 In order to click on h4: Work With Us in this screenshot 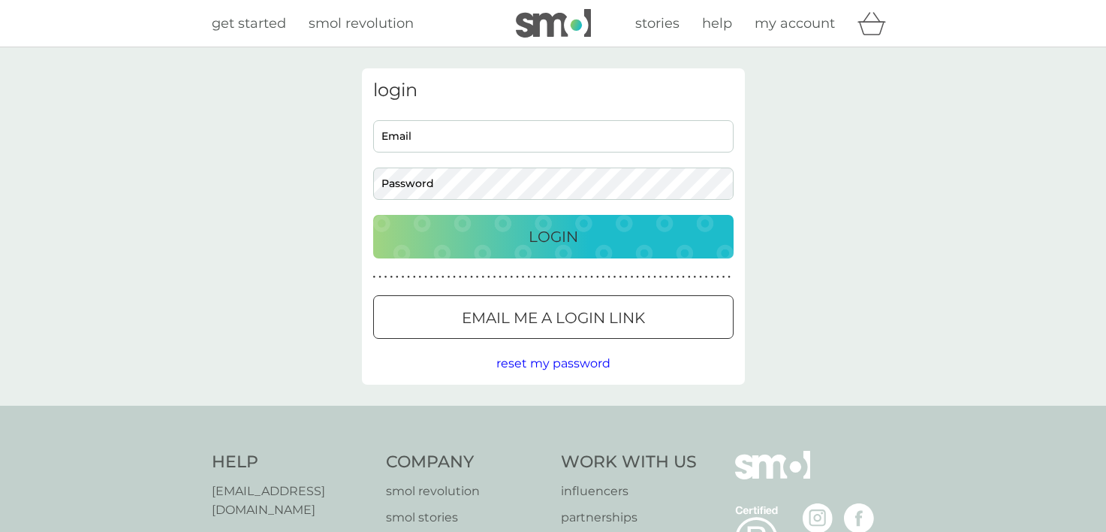, I will do `click(629, 462)`.